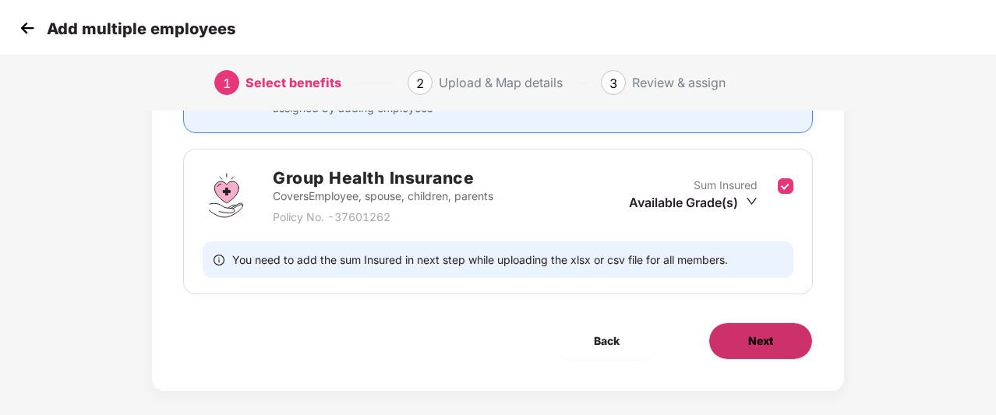 The height and width of the screenshot is (415, 996). What do you see at coordinates (760, 341) in the screenshot?
I see `button: Next` at bounding box center [760, 341].